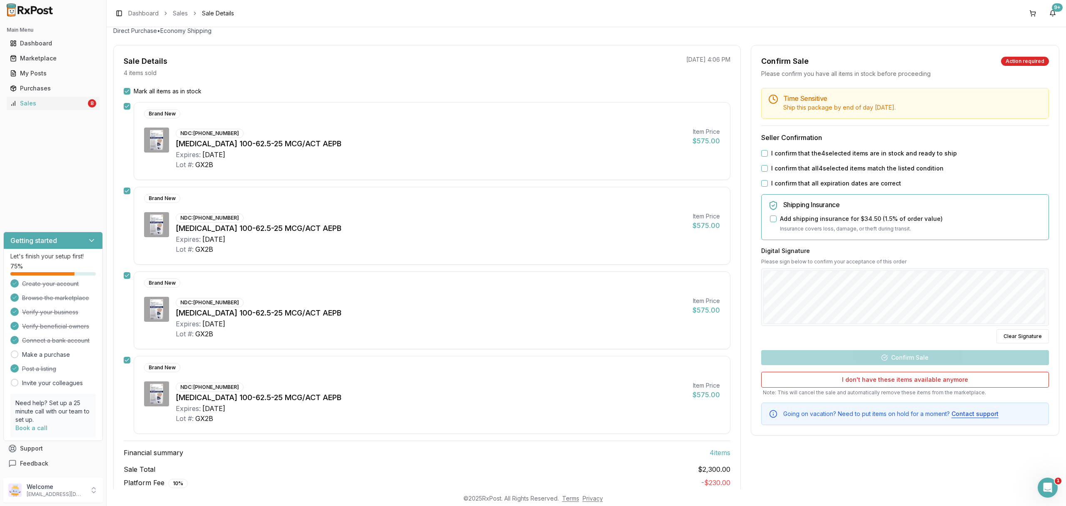 The image size is (1066, 506). I want to click on button: I don't have these items available anymore, so click(905, 379).